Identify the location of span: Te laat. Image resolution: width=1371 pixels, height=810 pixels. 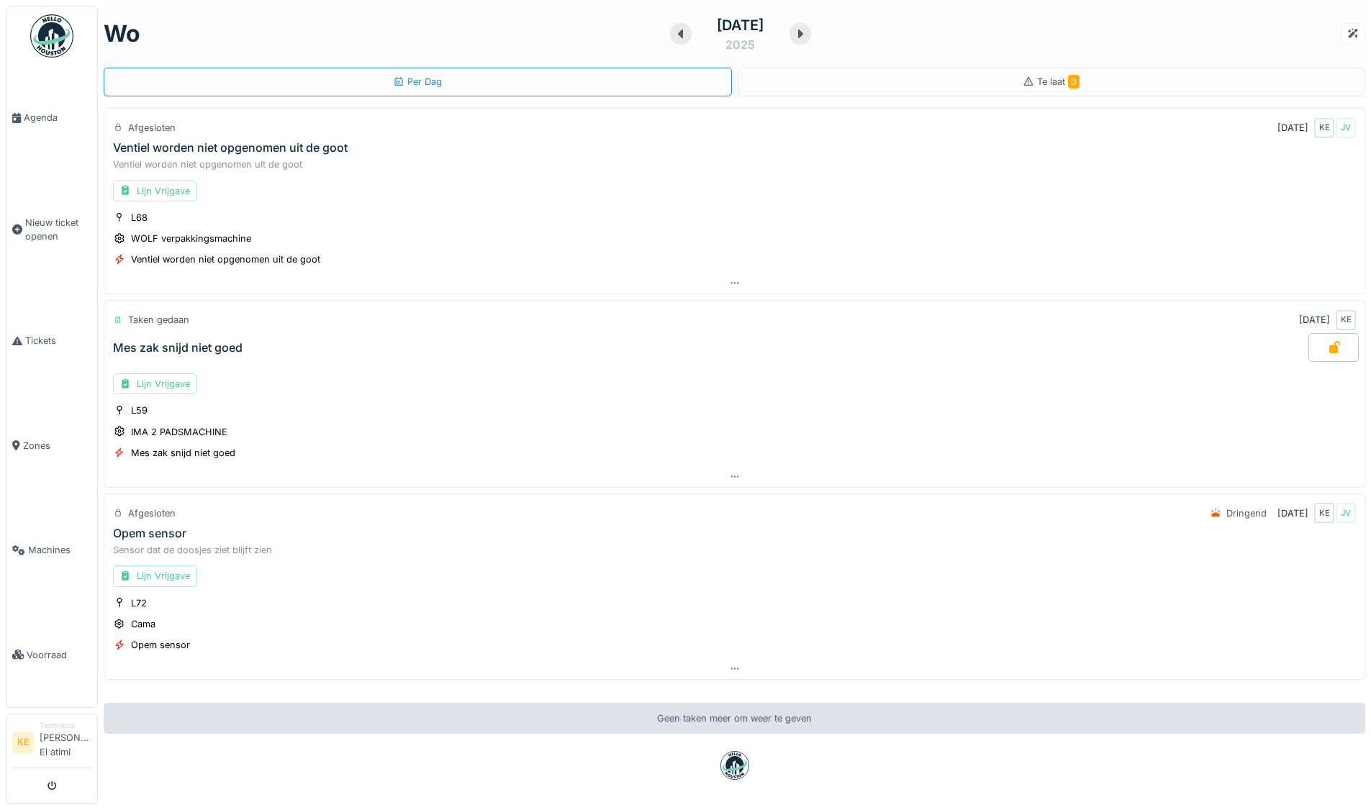
(1058, 81).